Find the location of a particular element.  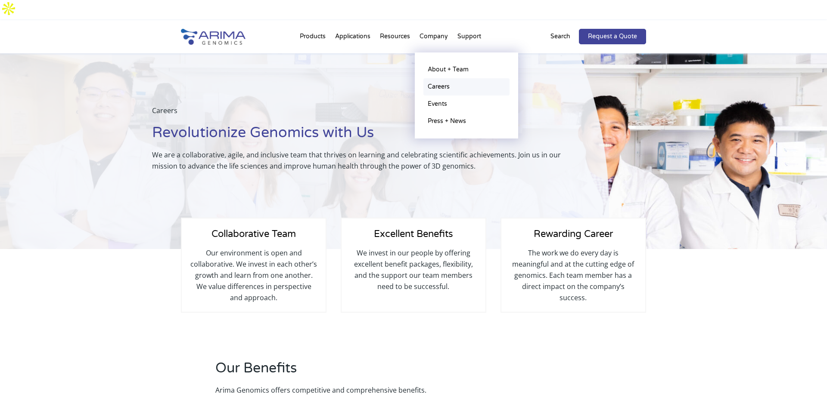

a: Careers is located at coordinates (466, 87).